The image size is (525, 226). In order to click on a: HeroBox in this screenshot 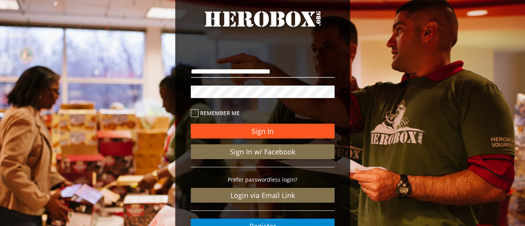, I will do `click(263, 26)`.